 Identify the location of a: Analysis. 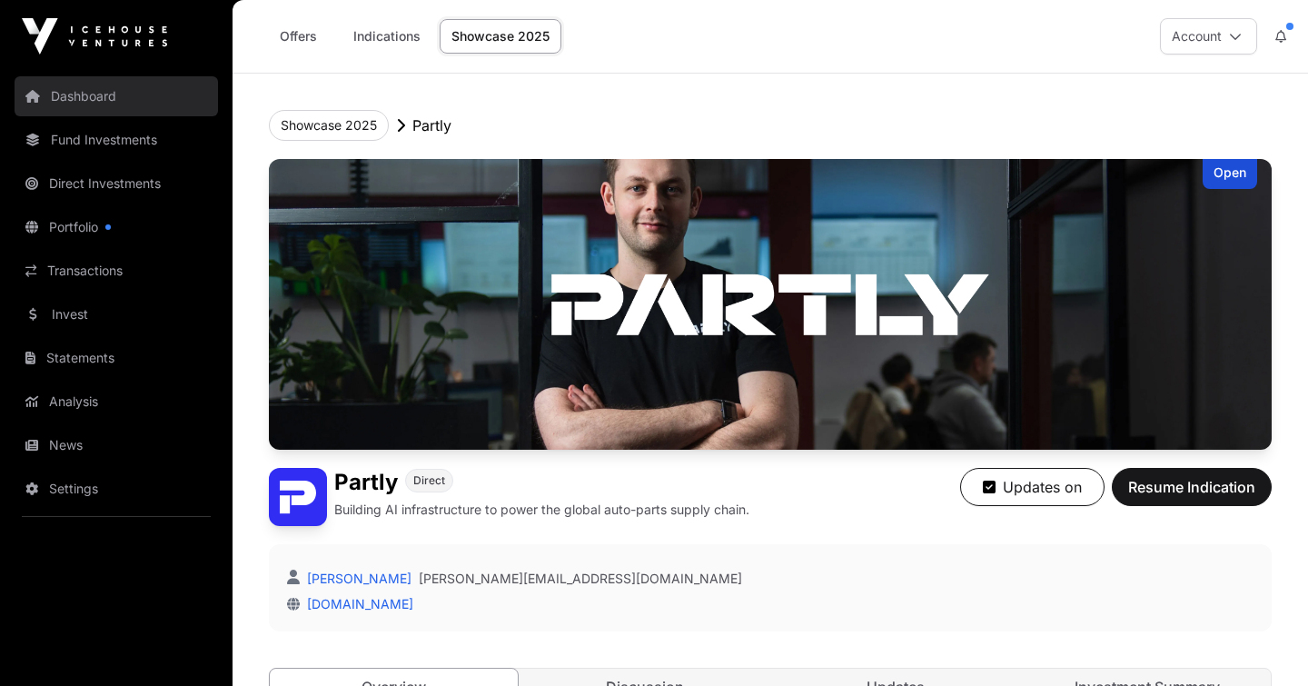
(116, 402).